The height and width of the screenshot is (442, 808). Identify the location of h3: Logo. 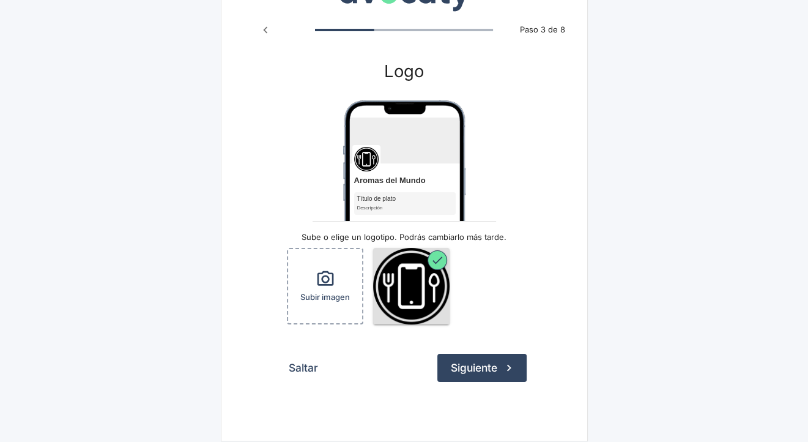
(404, 71).